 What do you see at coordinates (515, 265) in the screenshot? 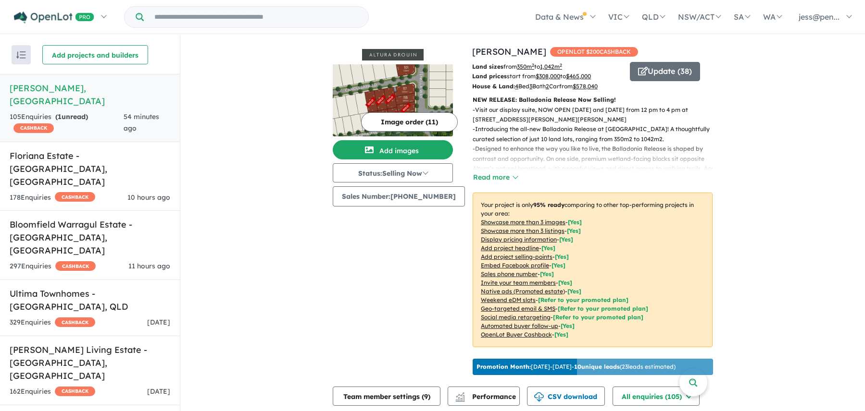
I see `u: Embed Facebook profile` at bounding box center [515, 265].